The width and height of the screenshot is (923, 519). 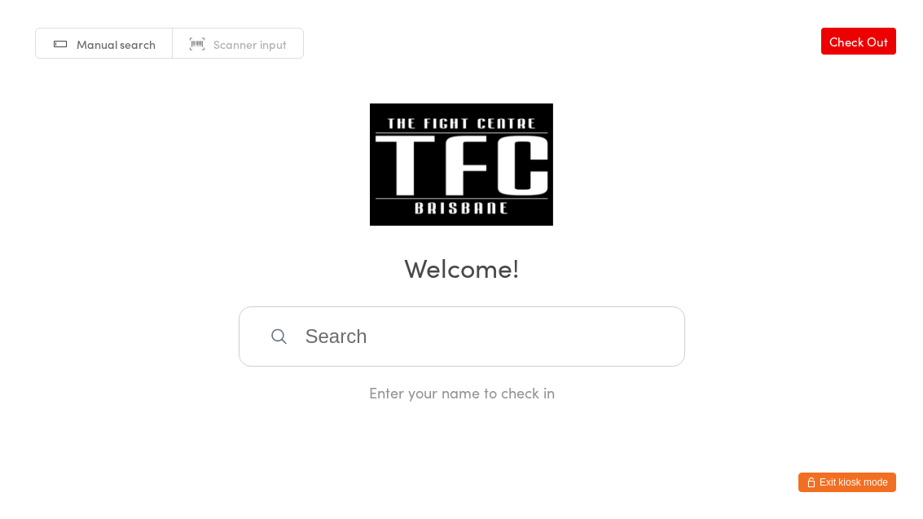 I want to click on img: The Fight Centre Brisbane, so click(x=461, y=165).